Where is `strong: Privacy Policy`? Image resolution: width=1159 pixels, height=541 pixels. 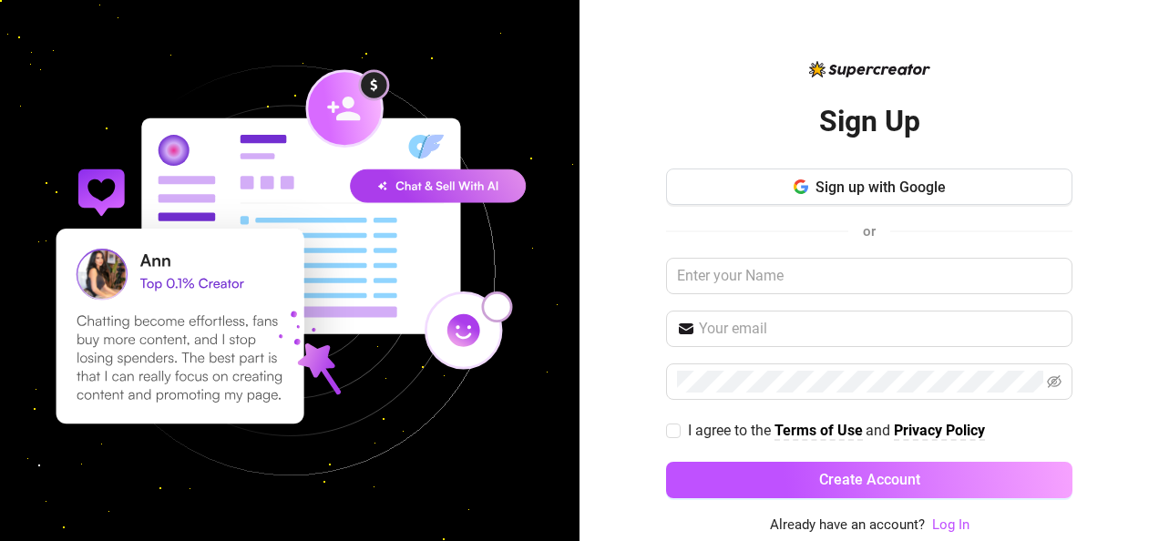
strong: Privacy Policy is located at coordinates (939, 430).